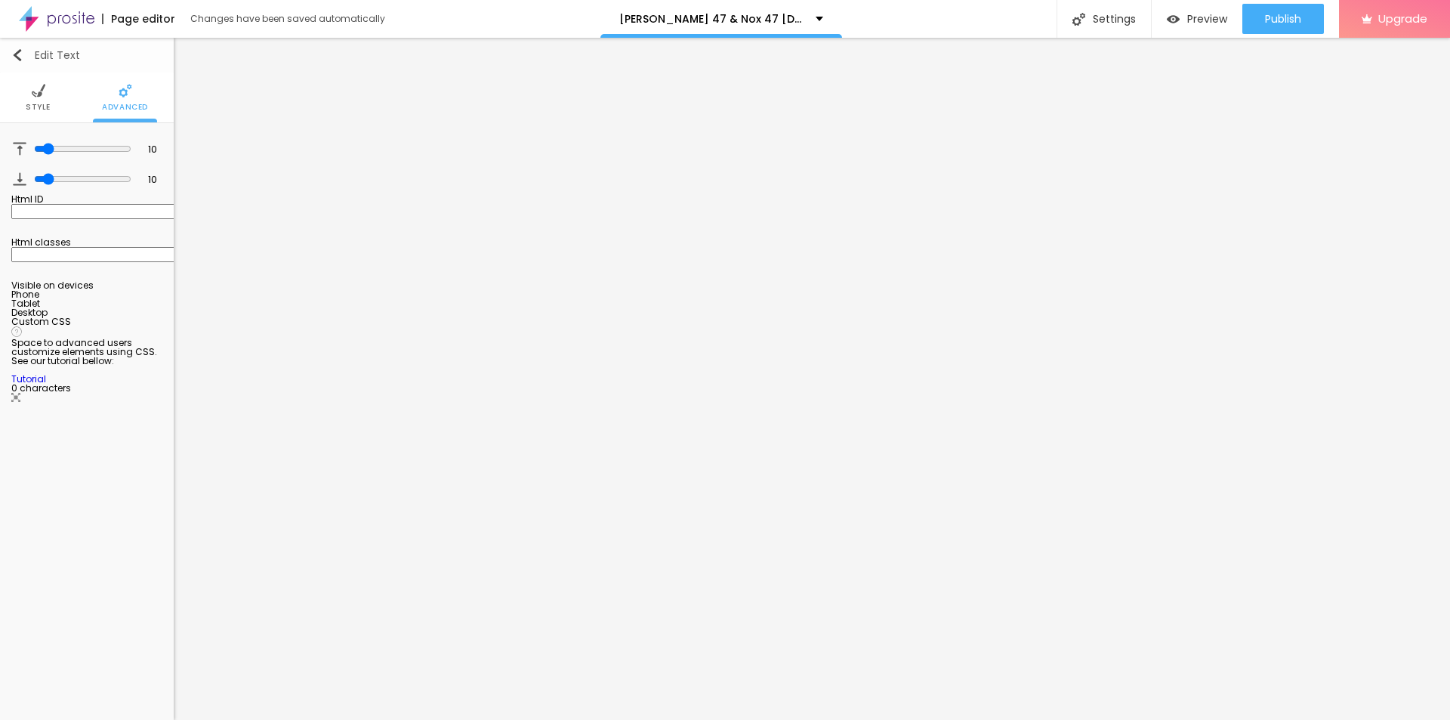 Image resolution: width=1450 pixels, height=720 pixels. I want to click on span: Upgrade, so click(1403, 18).